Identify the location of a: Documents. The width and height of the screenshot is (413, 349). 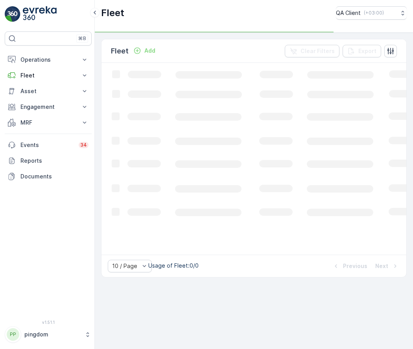
(48, 177).